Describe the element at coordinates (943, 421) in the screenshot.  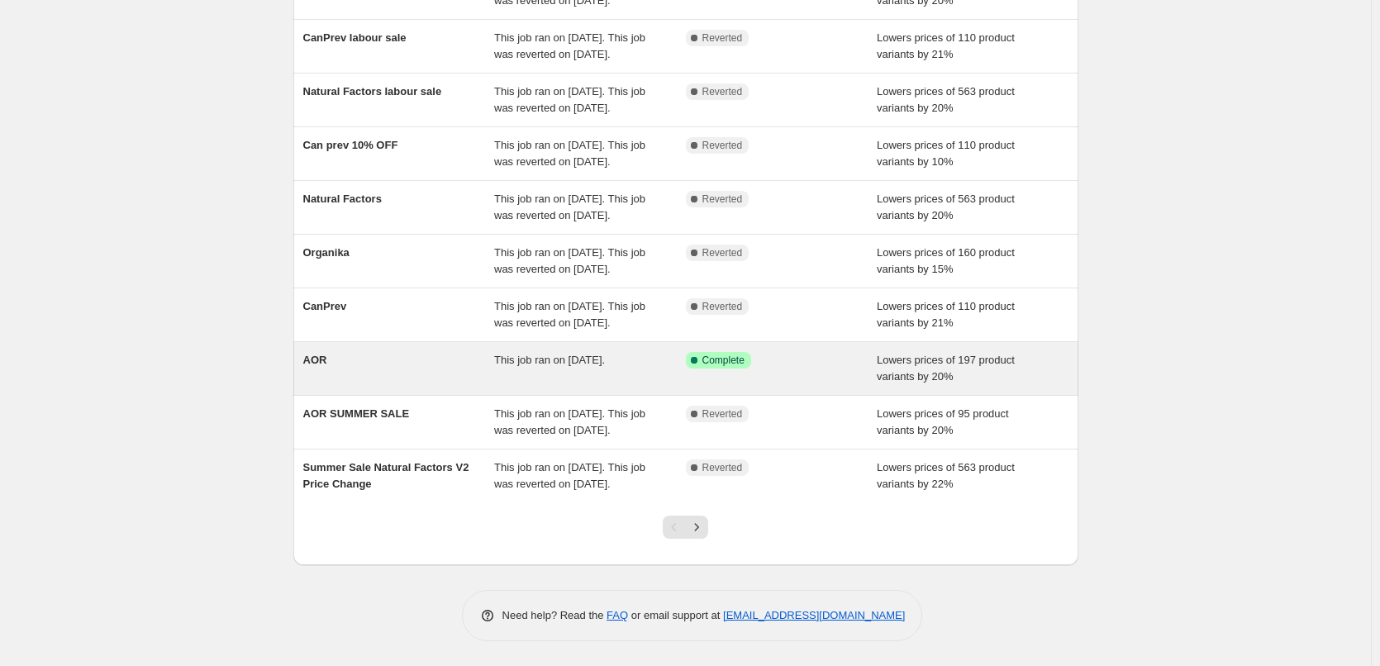
I see `span: Lowers prices of 95 product variants by 20%` at that location.